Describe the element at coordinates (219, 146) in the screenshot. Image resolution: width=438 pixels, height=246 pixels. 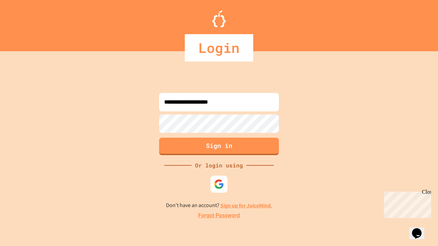
I see `button: Sign in` at that location.